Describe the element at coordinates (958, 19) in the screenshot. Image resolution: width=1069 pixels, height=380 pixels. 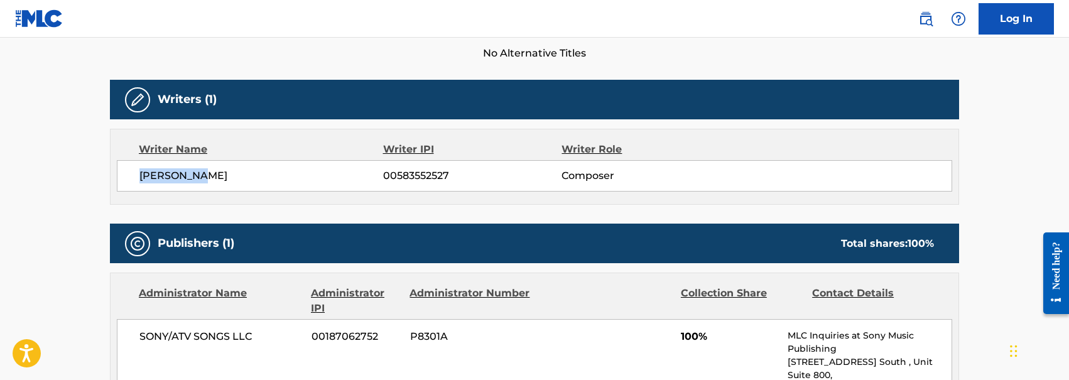
I see `img: help` at that location.